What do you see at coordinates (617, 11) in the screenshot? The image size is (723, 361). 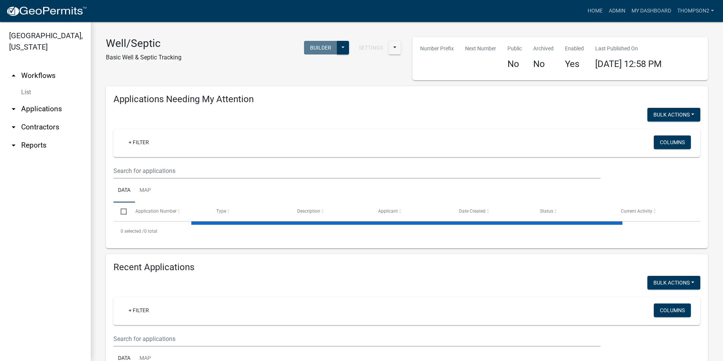 I see `a: Admin` at bounding box center [617, 11].